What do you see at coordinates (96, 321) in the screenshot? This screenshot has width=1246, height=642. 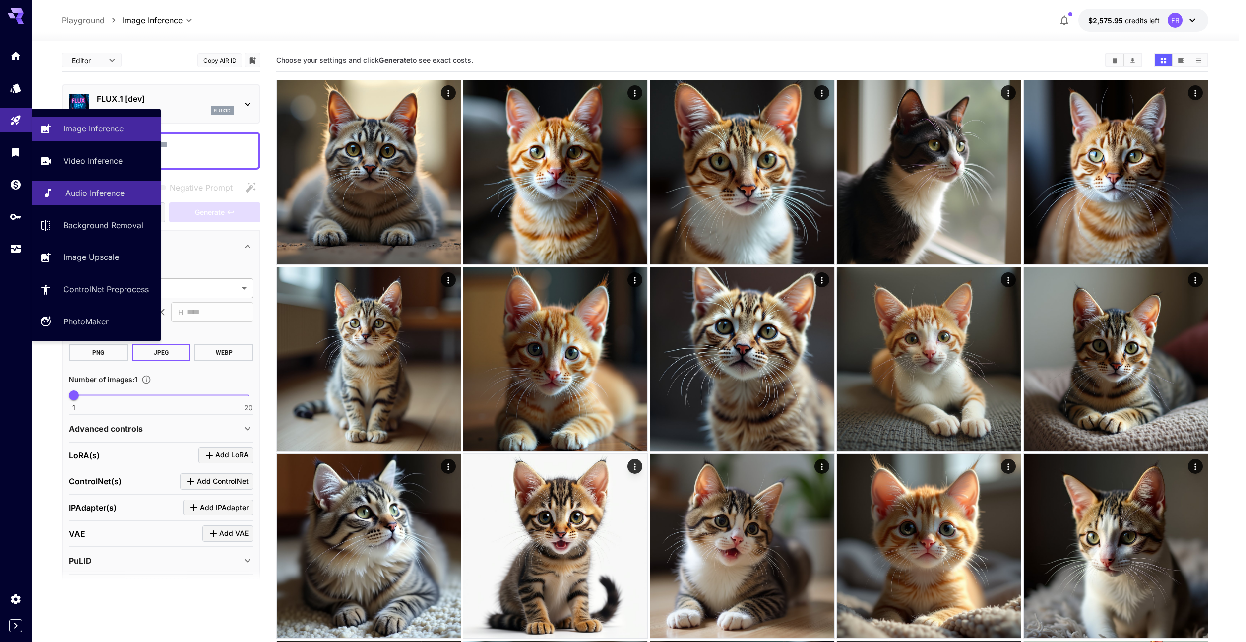 I see `a: PhotoMaker` at bounding box center [96, 321].